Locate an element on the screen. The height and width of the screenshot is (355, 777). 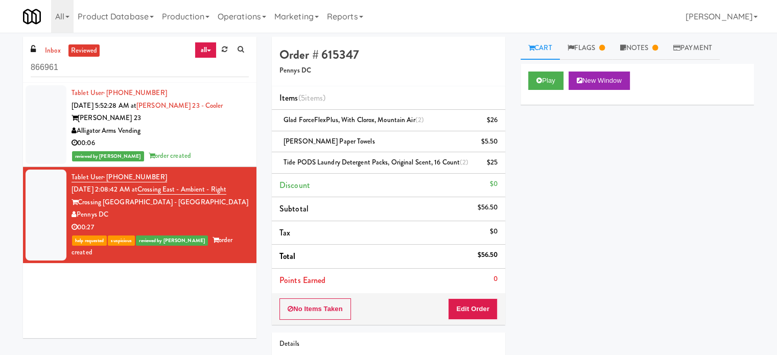
a: Notes is located at coordinates (639, 48).